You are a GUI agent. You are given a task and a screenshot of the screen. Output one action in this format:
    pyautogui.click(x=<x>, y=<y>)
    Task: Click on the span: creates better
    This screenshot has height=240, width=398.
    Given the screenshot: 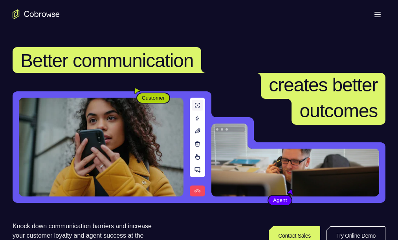 What is the action you would take?
    pyautogui.click(x=323, y=85)
    